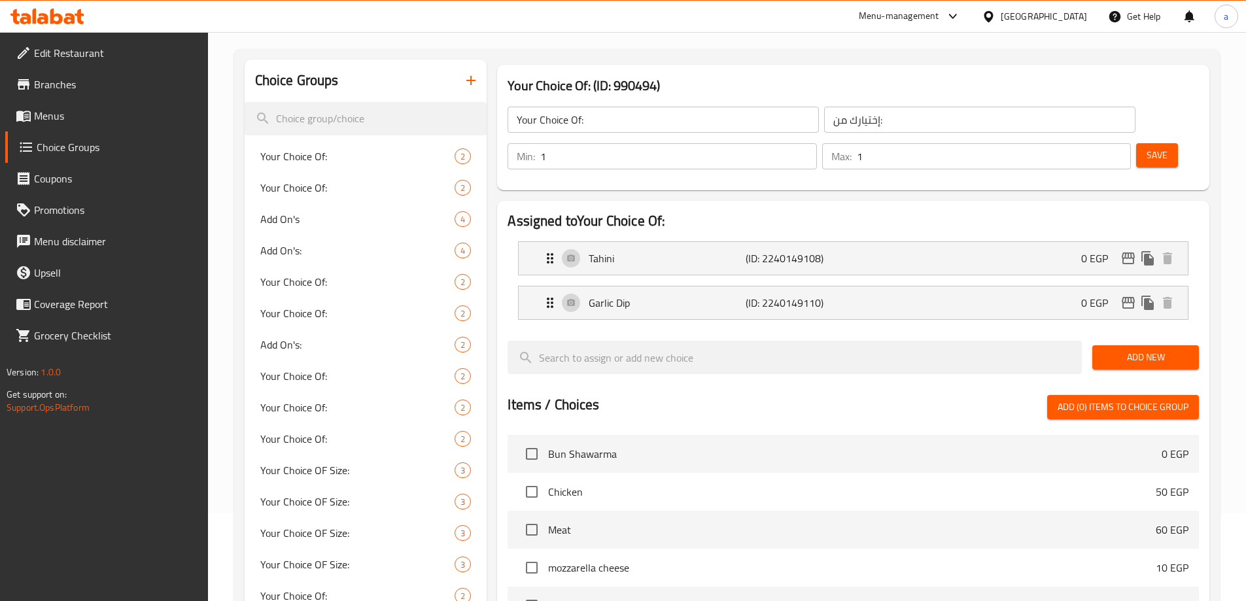 The image size is (1246, 601). I want to click on span: 4, so click(462, 219).